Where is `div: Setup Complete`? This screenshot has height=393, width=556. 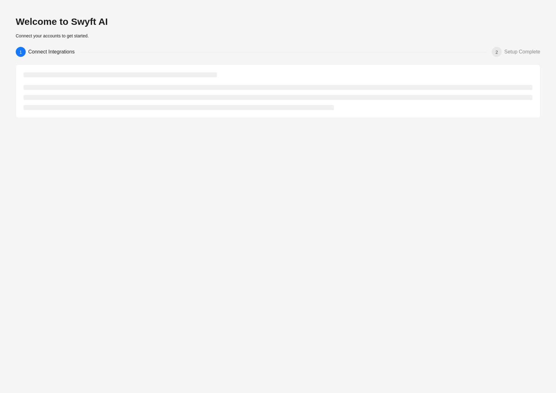
div: Setup Complete is located at coordinates (522, 52).